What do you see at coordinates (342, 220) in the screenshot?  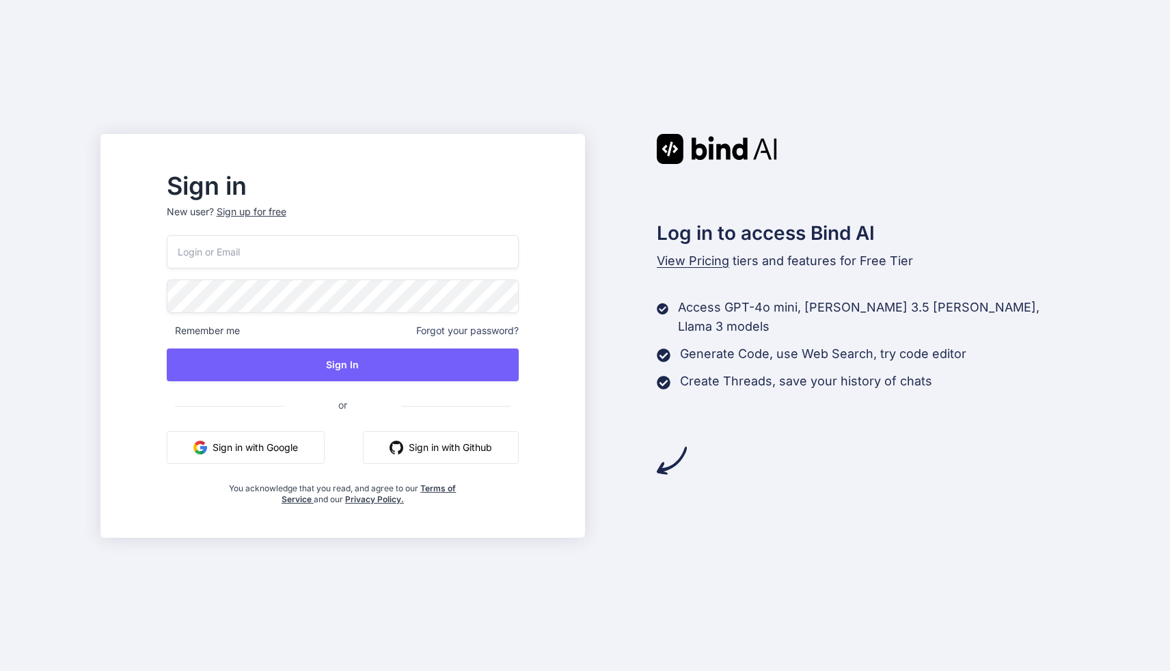 I see `p: New user?` at bounding box center [342, 220].